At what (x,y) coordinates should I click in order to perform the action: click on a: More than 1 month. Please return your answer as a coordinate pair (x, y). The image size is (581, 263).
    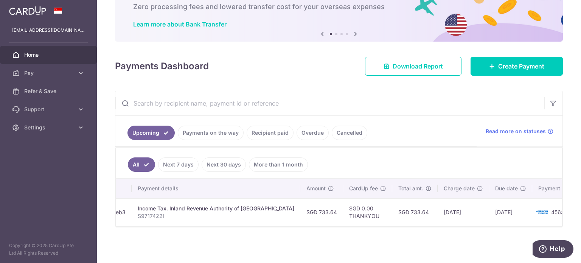
    Looking at the image, I should click on (278, 165).